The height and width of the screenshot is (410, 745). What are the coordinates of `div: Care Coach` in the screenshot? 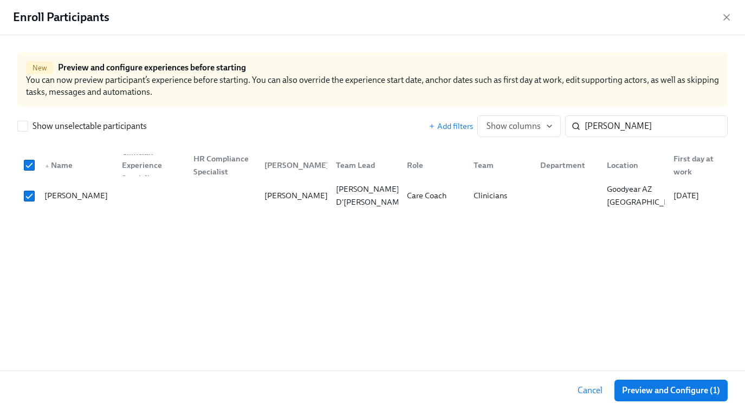 It's located at (433, 196).